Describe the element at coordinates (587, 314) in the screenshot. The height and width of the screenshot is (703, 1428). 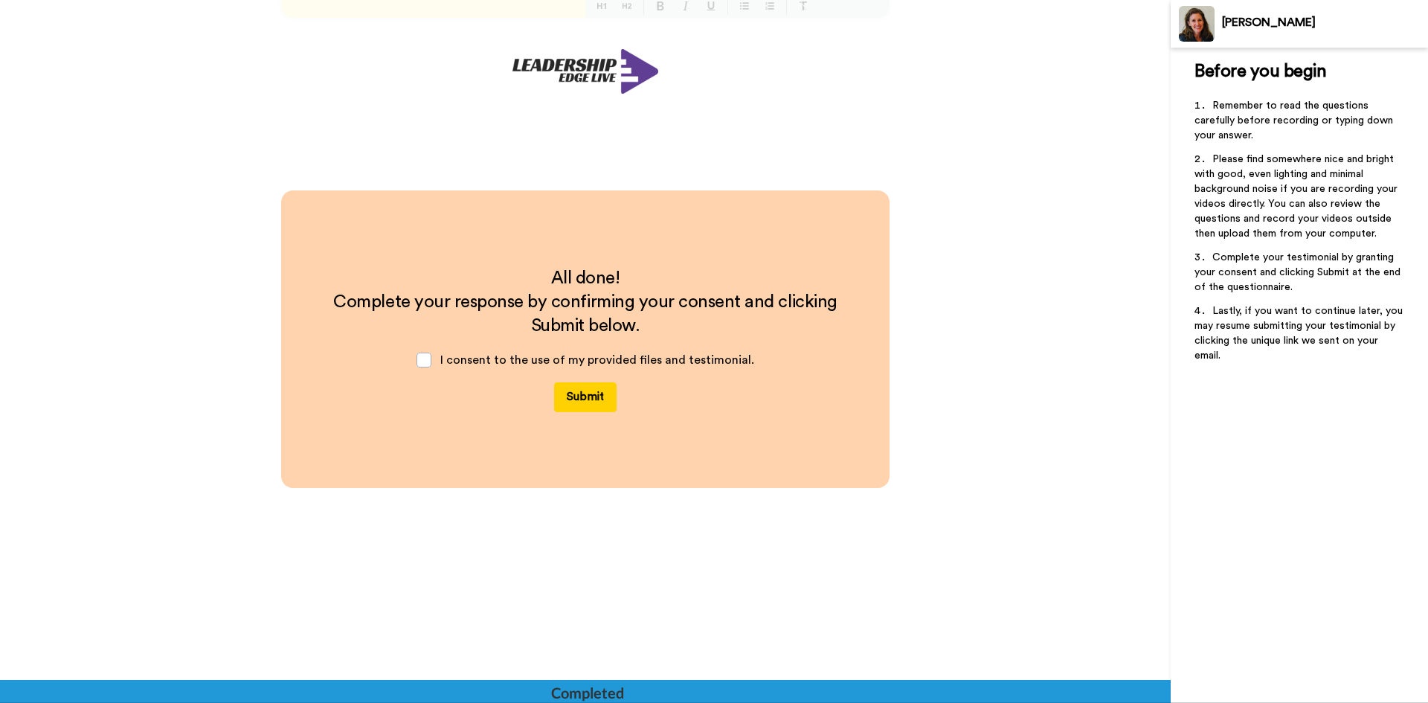
I see `span: Complete your response by confirming your consent and clicking Submit below.` at that location.